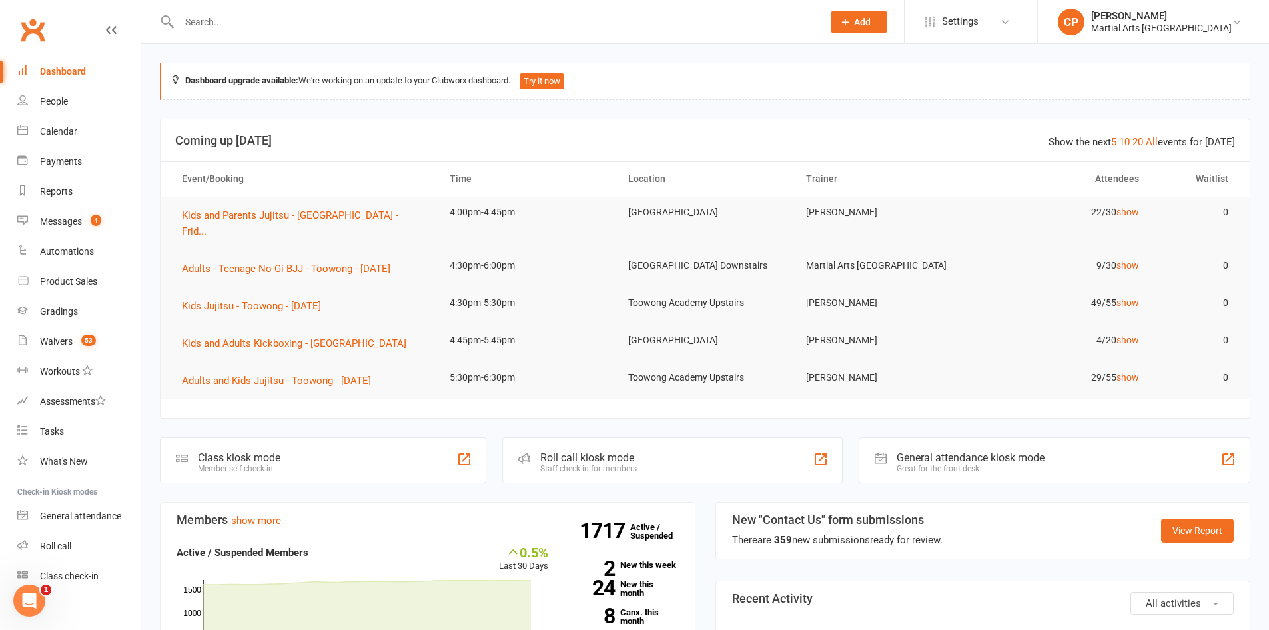 The height and width of the screenshot is (630, 1269). Describe the element at coordinates (56, 341) in the screenshot. I see `div: Waivers` at that location.